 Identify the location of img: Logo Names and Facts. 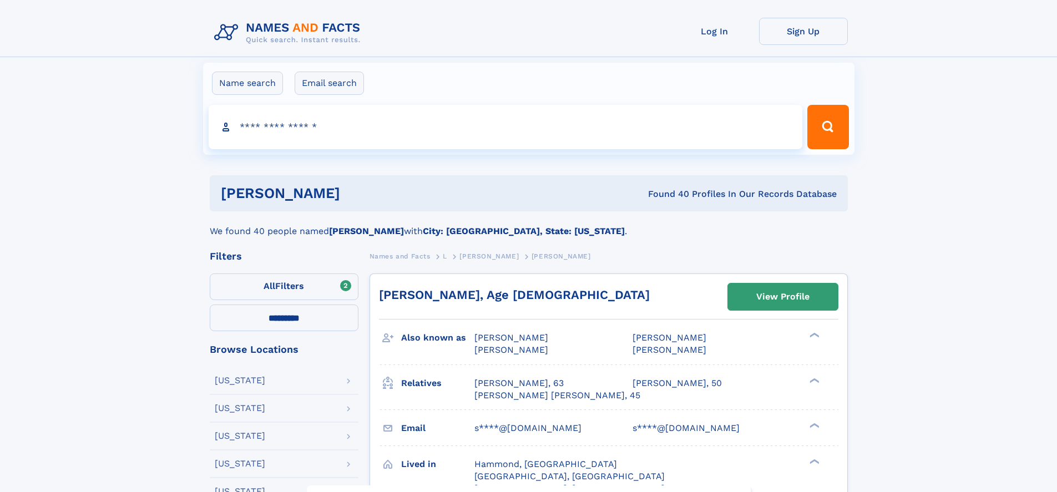
(290, 33).